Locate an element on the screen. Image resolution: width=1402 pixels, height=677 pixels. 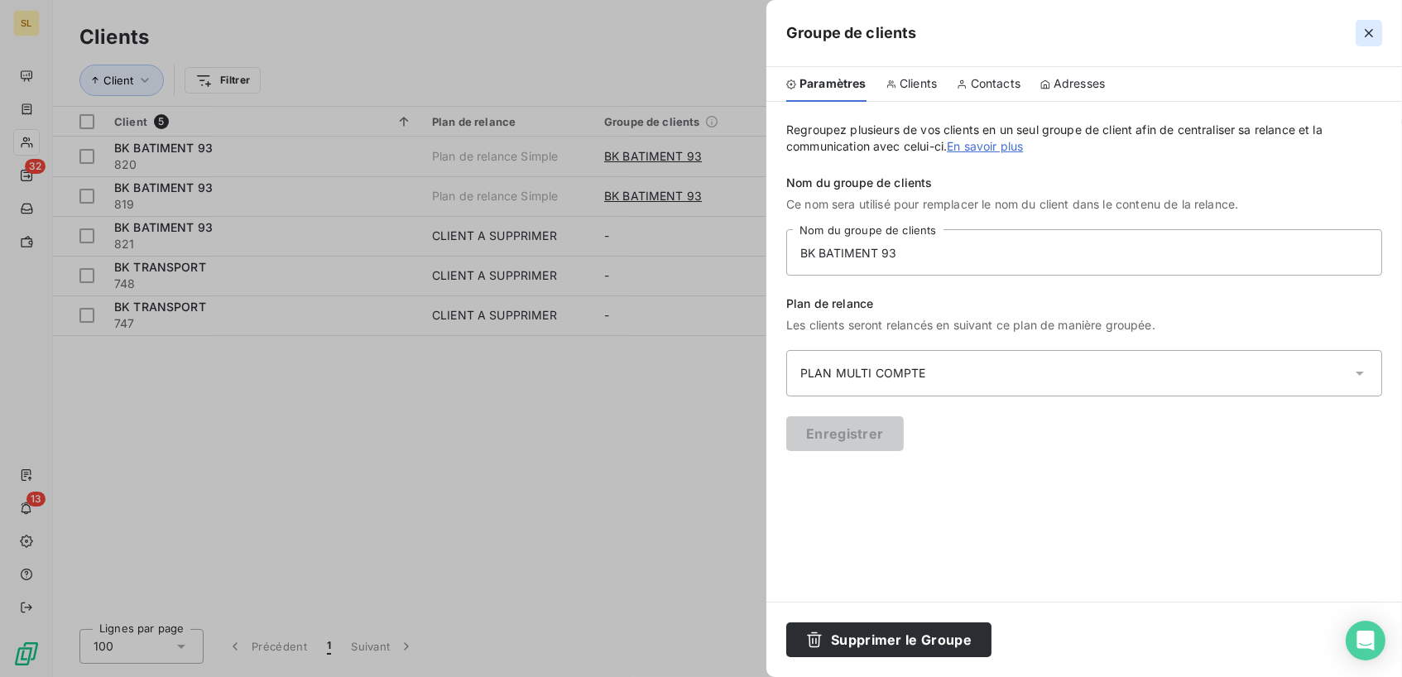
a: En savoir plus is located at coordinates (985, 146).